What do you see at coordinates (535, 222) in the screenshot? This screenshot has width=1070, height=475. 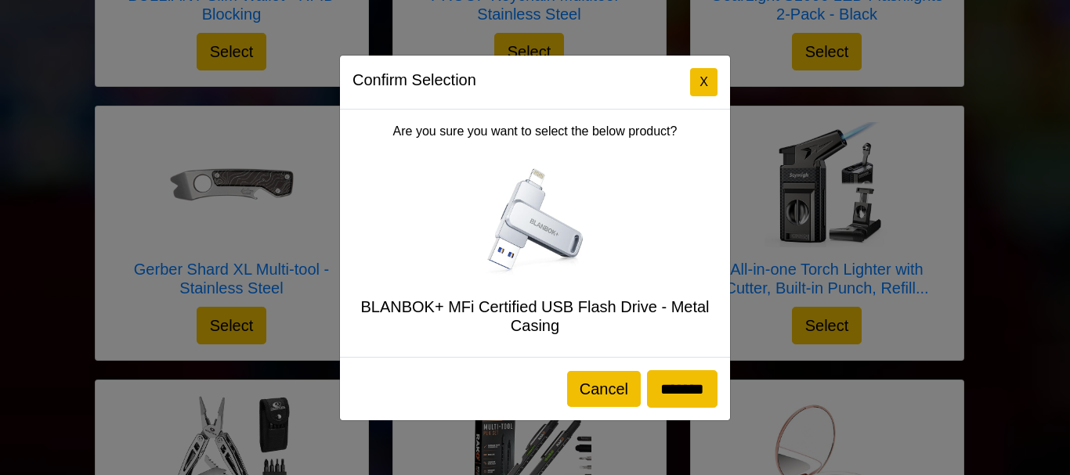 I see `img: BLANBOK+ MFi Certified USB Flash Drive - Metal Casing` at bounding box center [535, 222].